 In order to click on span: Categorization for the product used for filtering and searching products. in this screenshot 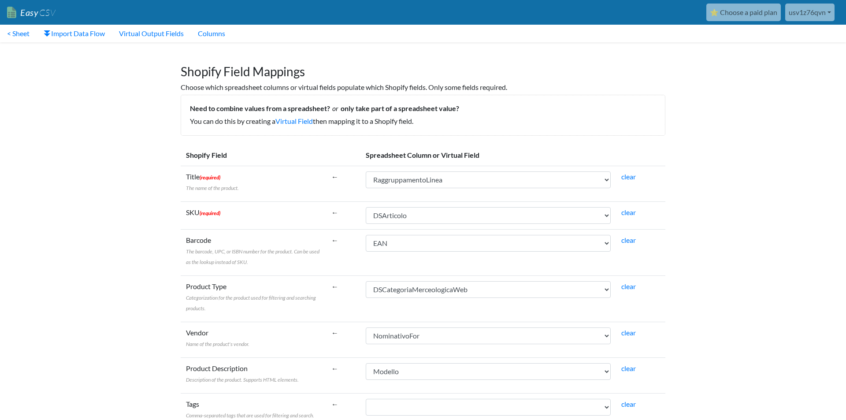, I will do `click(251, 303)`.